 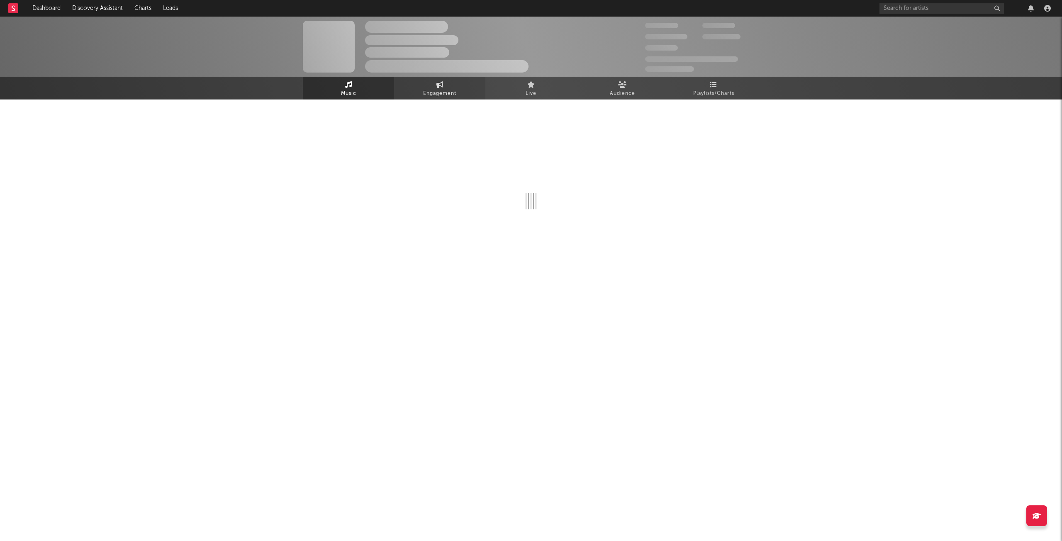 What do you see at coordinates (721, 37) in the screenshot?
I see `span: 1.000.000` at bounding box center [721, 37].